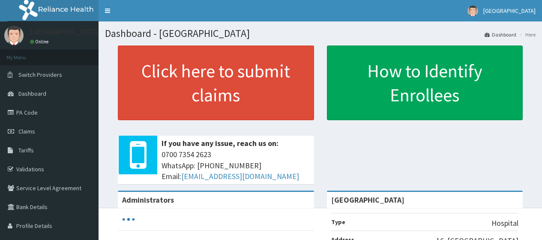  Describe the element at coordinates (425, 83) in the screenshot. I see `a: How to Identify Enrollees` at that location.